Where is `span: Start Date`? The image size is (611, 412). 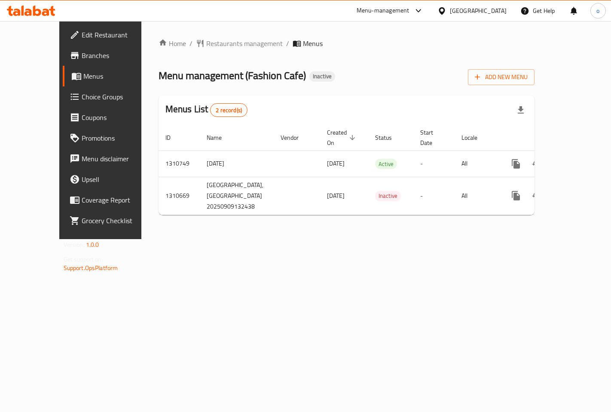 span: Start Date is located at coordinates (433, 138).